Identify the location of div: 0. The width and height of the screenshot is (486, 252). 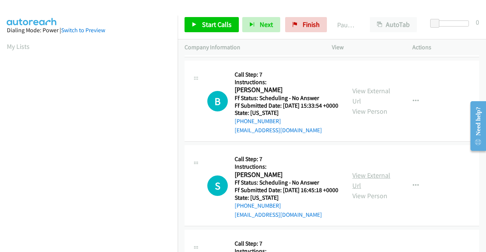
(477, 22).